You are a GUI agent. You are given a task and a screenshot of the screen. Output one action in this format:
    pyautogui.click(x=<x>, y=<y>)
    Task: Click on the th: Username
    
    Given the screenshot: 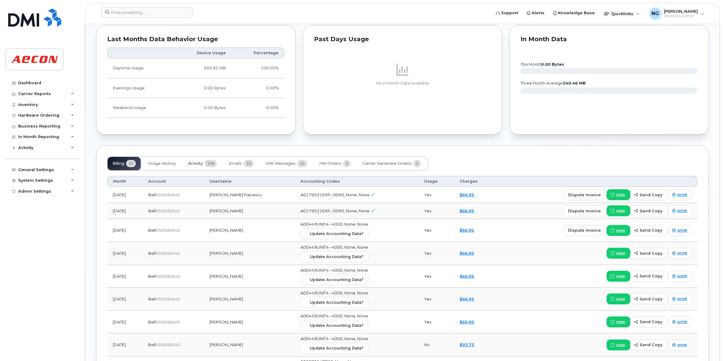 What is the action you would take?
    pyautogui.click(x=249, y=182)
    